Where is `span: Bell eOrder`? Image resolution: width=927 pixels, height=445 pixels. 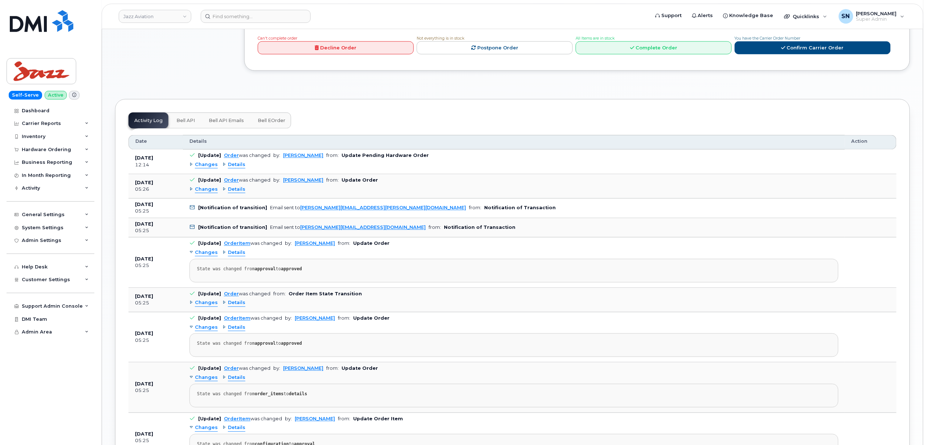
span: Bell eOrder is located at coordinates (272, 121).